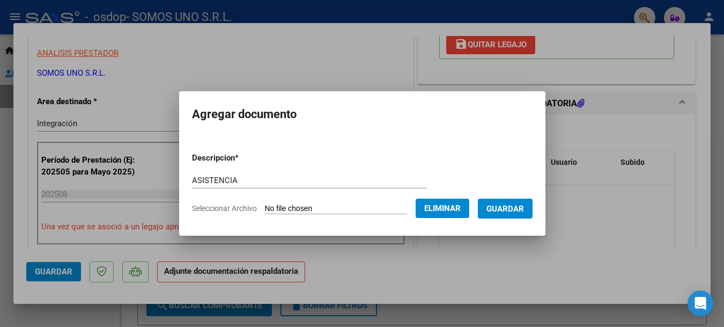  I want to click on button: Eliminar, so click(443, 208).